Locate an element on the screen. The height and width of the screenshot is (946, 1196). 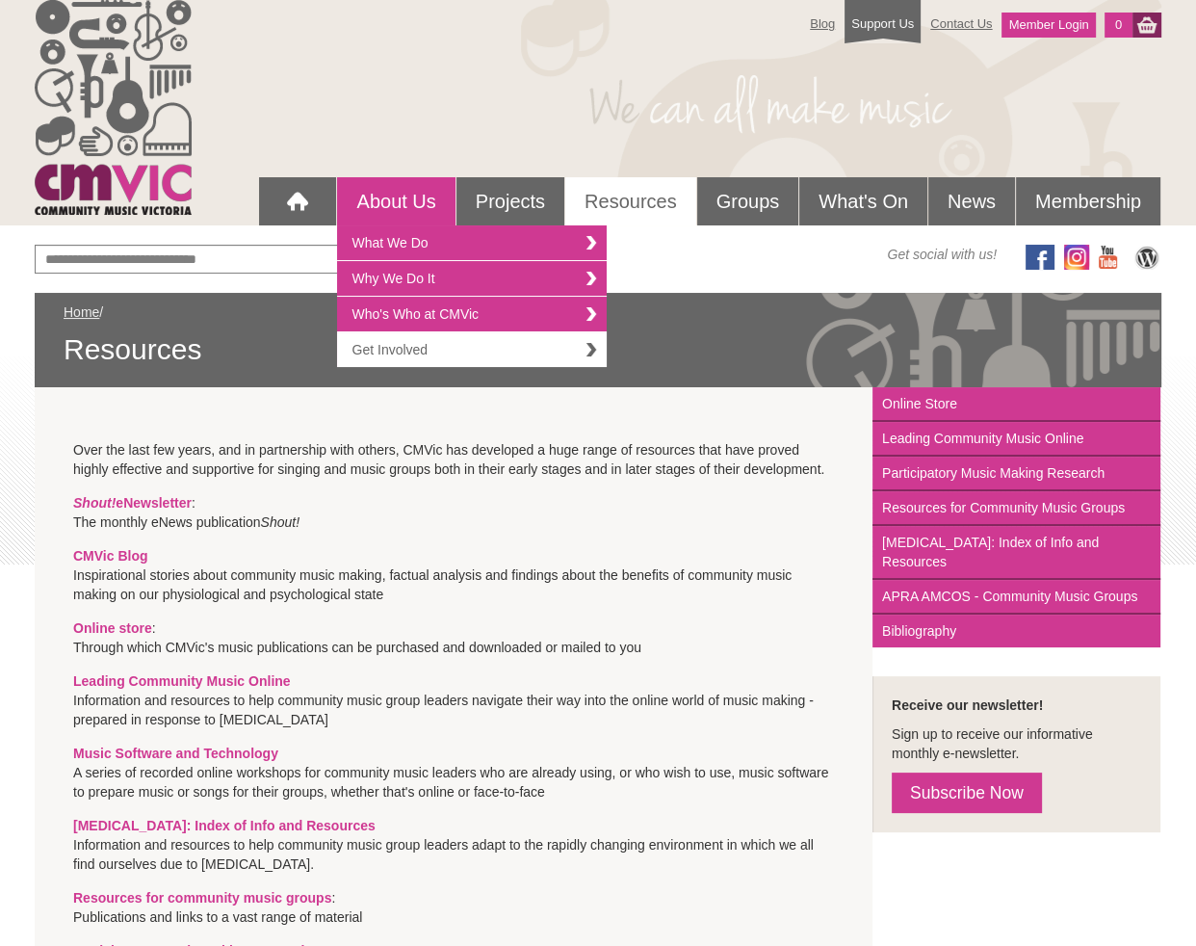
a: Resources for Community Music Groups is located at coordinates (1016, 509).